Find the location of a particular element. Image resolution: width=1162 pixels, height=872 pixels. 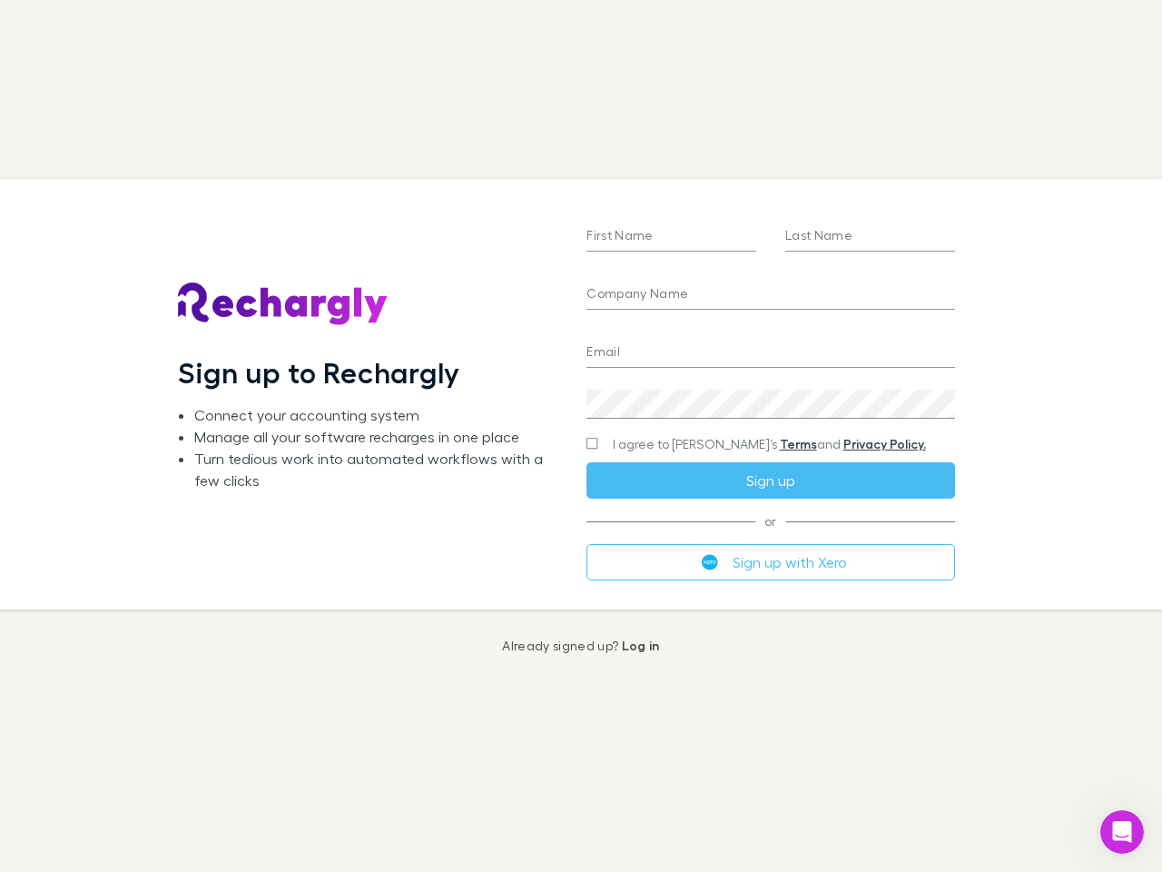

button: Sign up with Xero is located at coordinates (770, 562).